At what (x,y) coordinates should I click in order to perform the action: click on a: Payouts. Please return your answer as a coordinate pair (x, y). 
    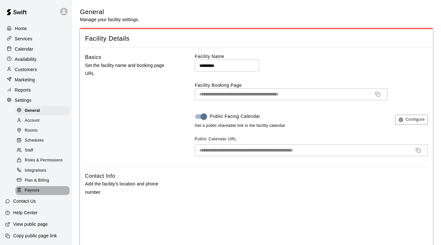
    Looking at the image, I should click on (44, 191).